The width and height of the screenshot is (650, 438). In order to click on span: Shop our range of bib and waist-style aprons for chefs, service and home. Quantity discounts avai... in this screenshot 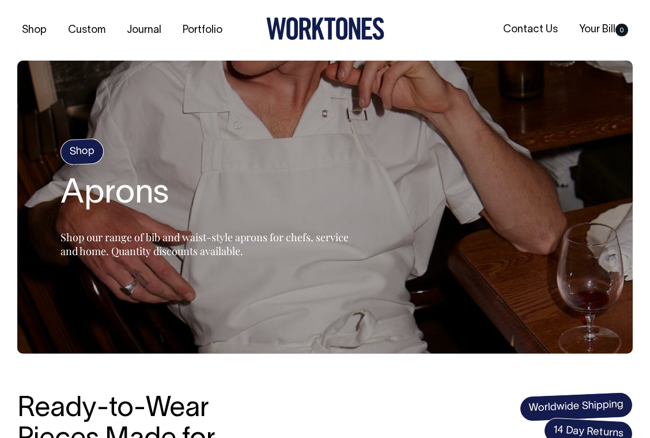, I will do `click(205, 244)`.